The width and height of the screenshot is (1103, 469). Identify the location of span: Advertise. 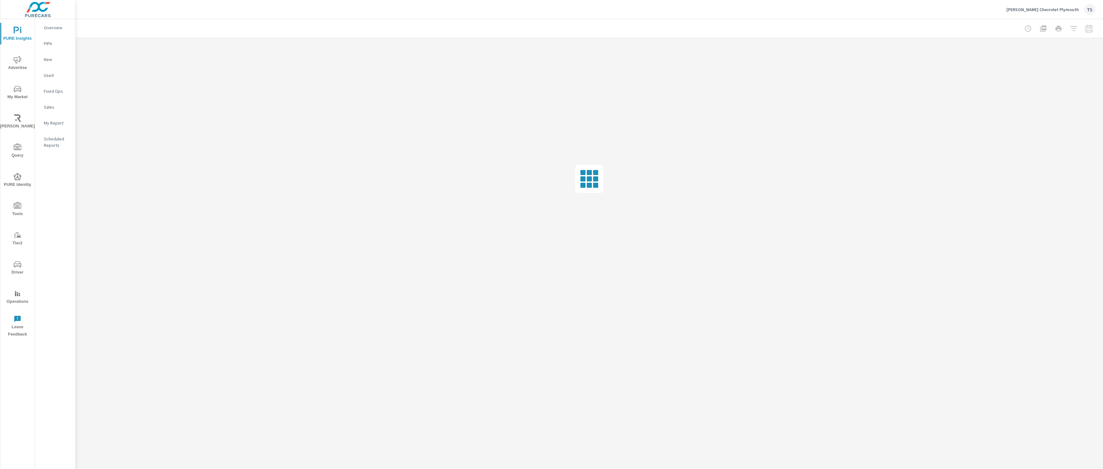
(17, 64).